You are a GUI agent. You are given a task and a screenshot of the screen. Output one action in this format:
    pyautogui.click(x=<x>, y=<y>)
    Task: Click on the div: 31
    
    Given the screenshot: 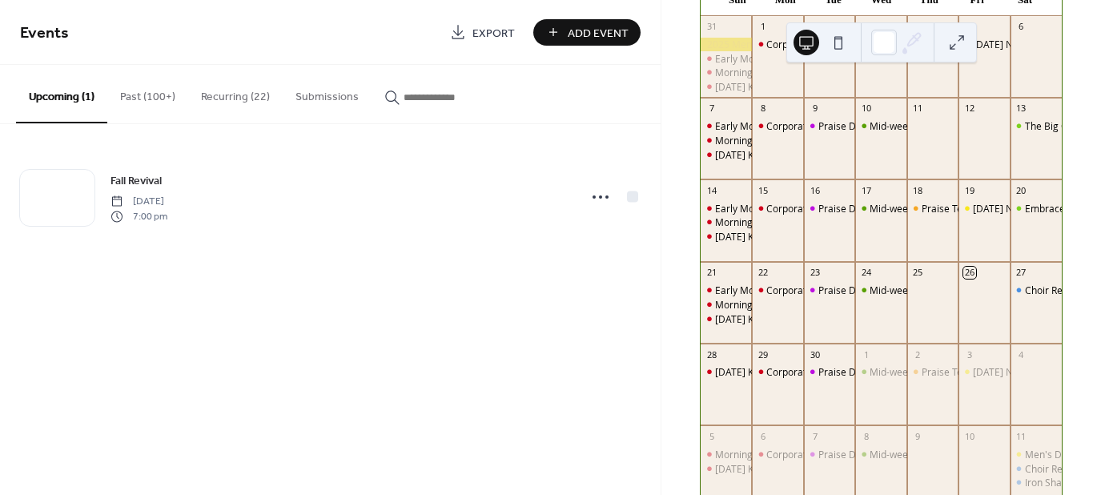 What is the action you would take?
    pyautogui.click(x=711, y=26)
    